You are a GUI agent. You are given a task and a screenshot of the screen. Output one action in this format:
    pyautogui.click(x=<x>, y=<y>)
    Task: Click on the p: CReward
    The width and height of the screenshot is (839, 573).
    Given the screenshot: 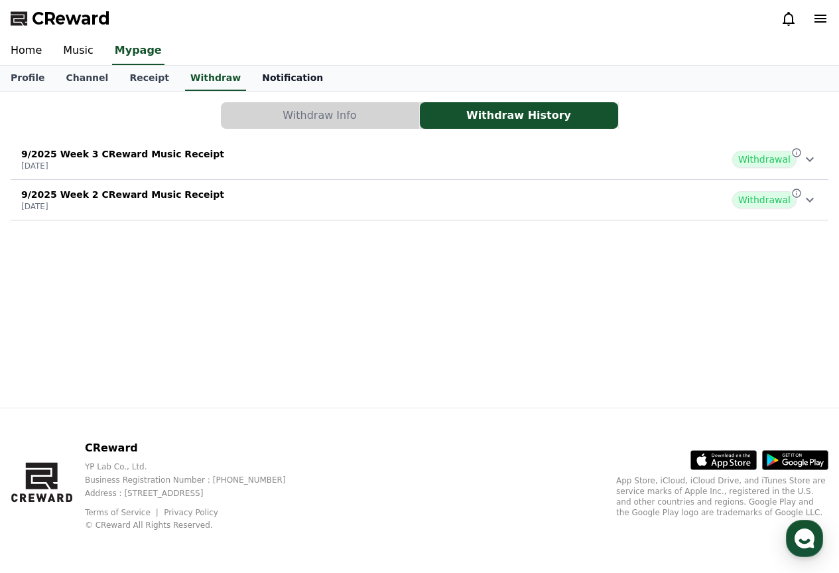 What is the action you would take?
    pyautogui.click(x=196, y=448)
    